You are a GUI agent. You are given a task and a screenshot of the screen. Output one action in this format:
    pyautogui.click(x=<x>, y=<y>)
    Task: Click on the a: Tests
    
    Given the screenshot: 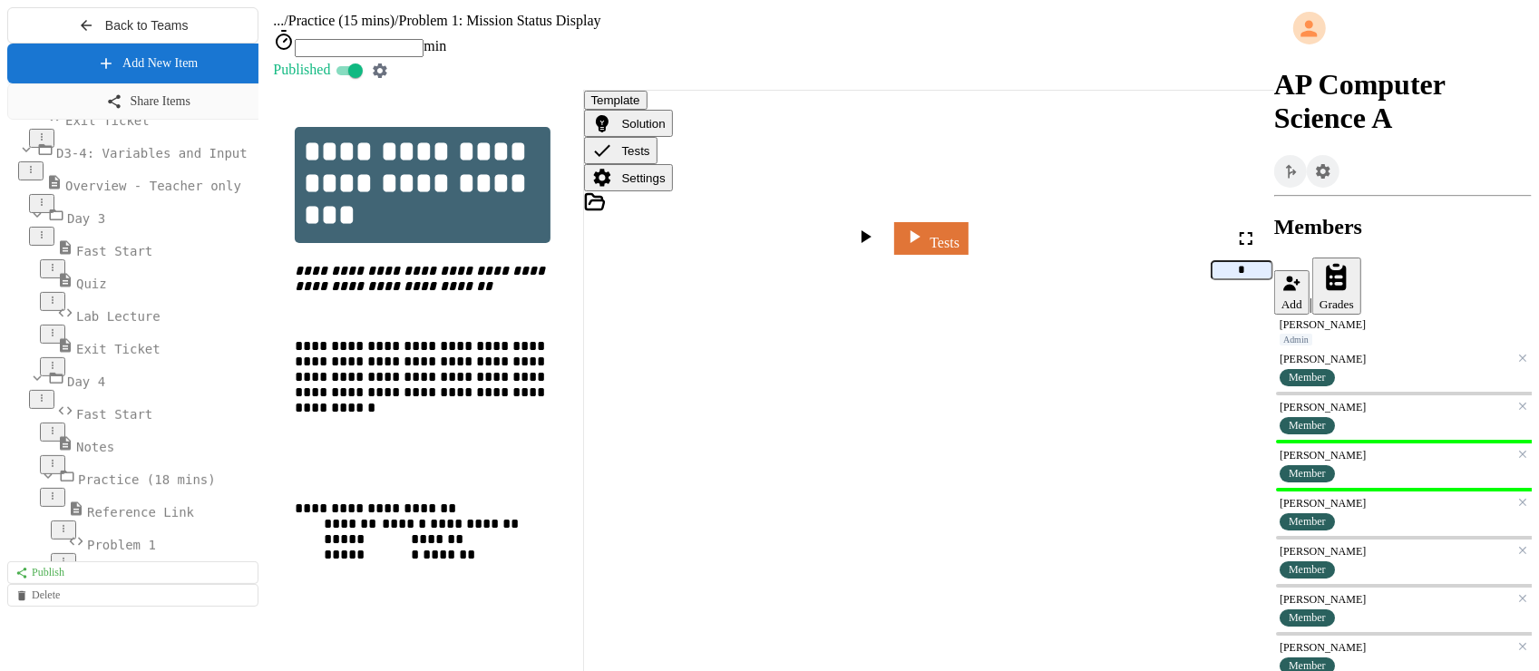 What is the action you would take?
    pyautogui.click(x=931, y=239)
    